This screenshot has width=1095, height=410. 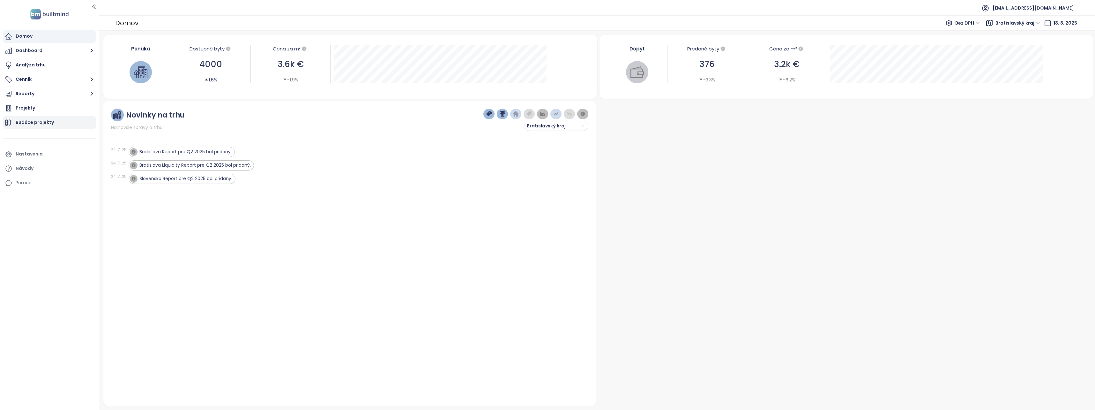 What do you see at coordinates (49, 65) in the screenshot?
I see `a: Analýza trhu` at bounding box center [49, 65].